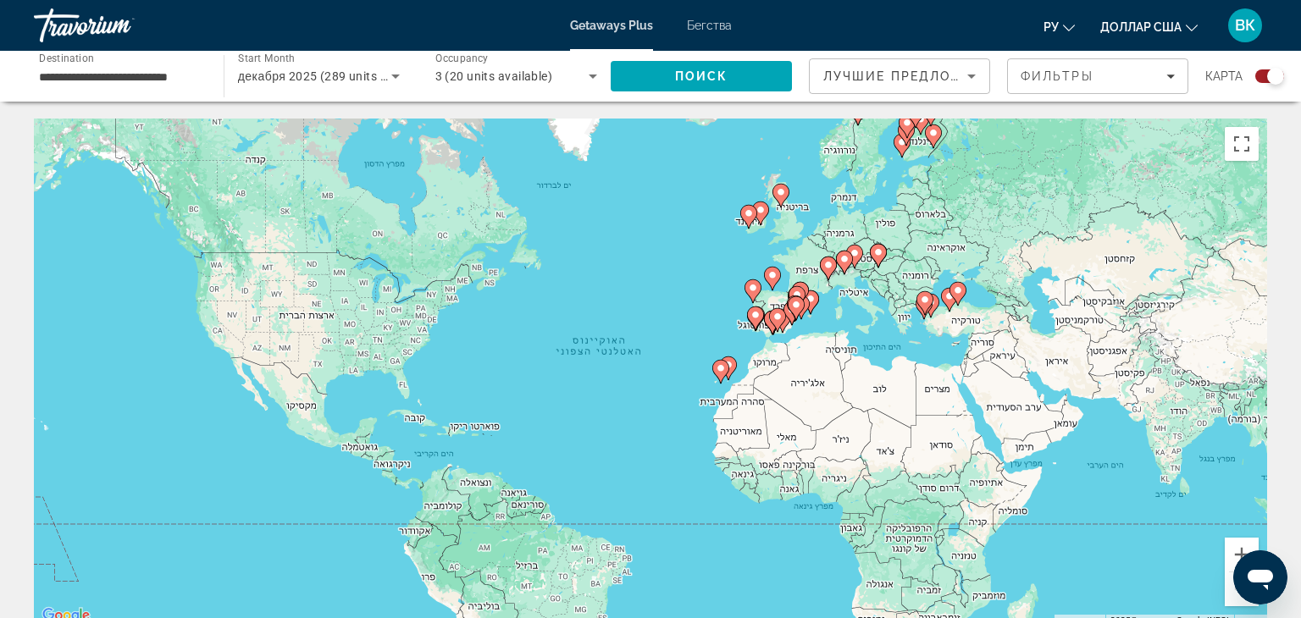 The height and width of the screenshot is (618, 1301). I want to click on font: ВК, so click(1245, 25).